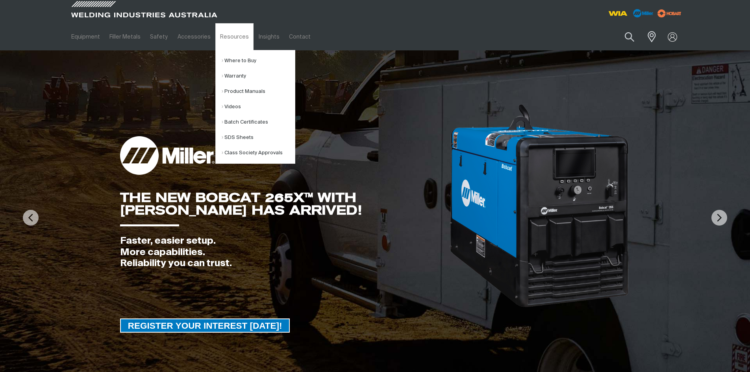 This screenshot has height=372, width=750. What do you see at coordinates (258, 153) in the screenshot?
I see `a: Class Society Approvals` at bounding box center [258, 153].